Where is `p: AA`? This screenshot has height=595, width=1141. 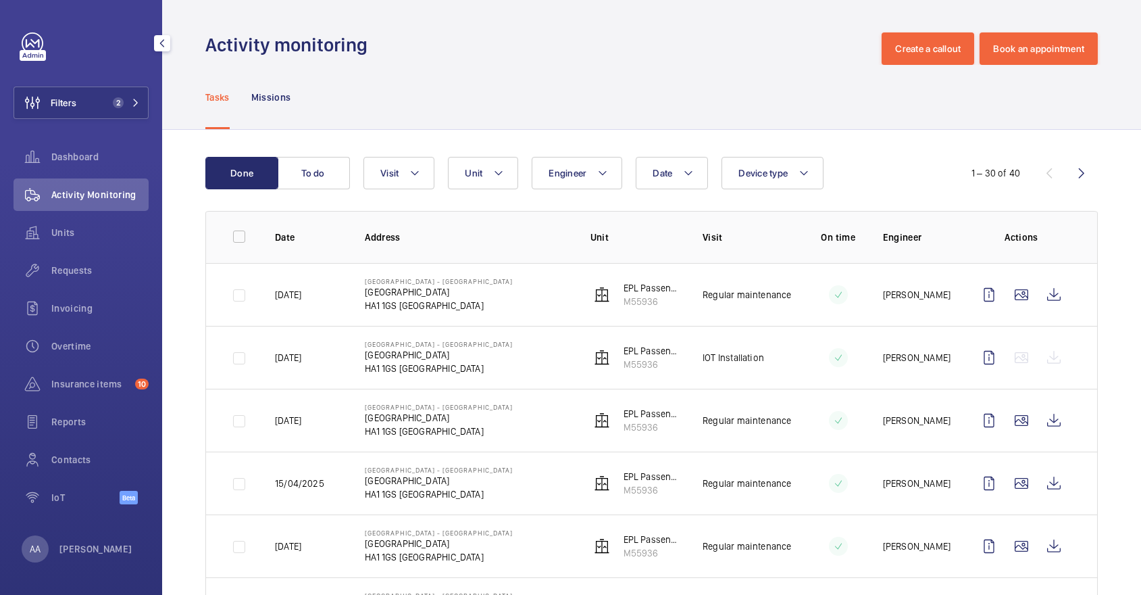 p: AA is located at coordinates (35, 549).